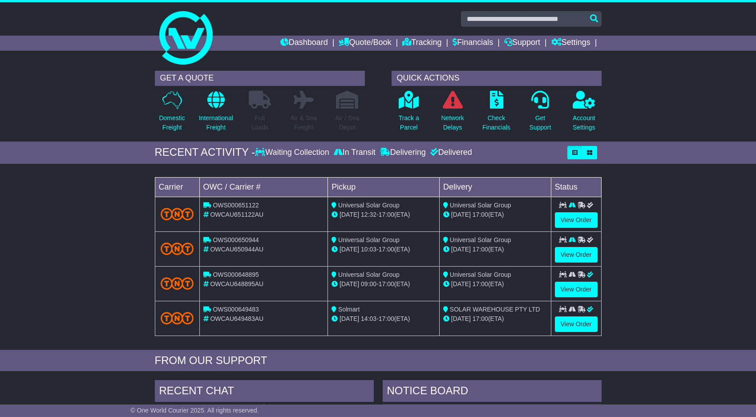  What do you see at coordinates (368, 319) in the screenshot?
I see `span: 14:03` at bounding box center [368, 319].